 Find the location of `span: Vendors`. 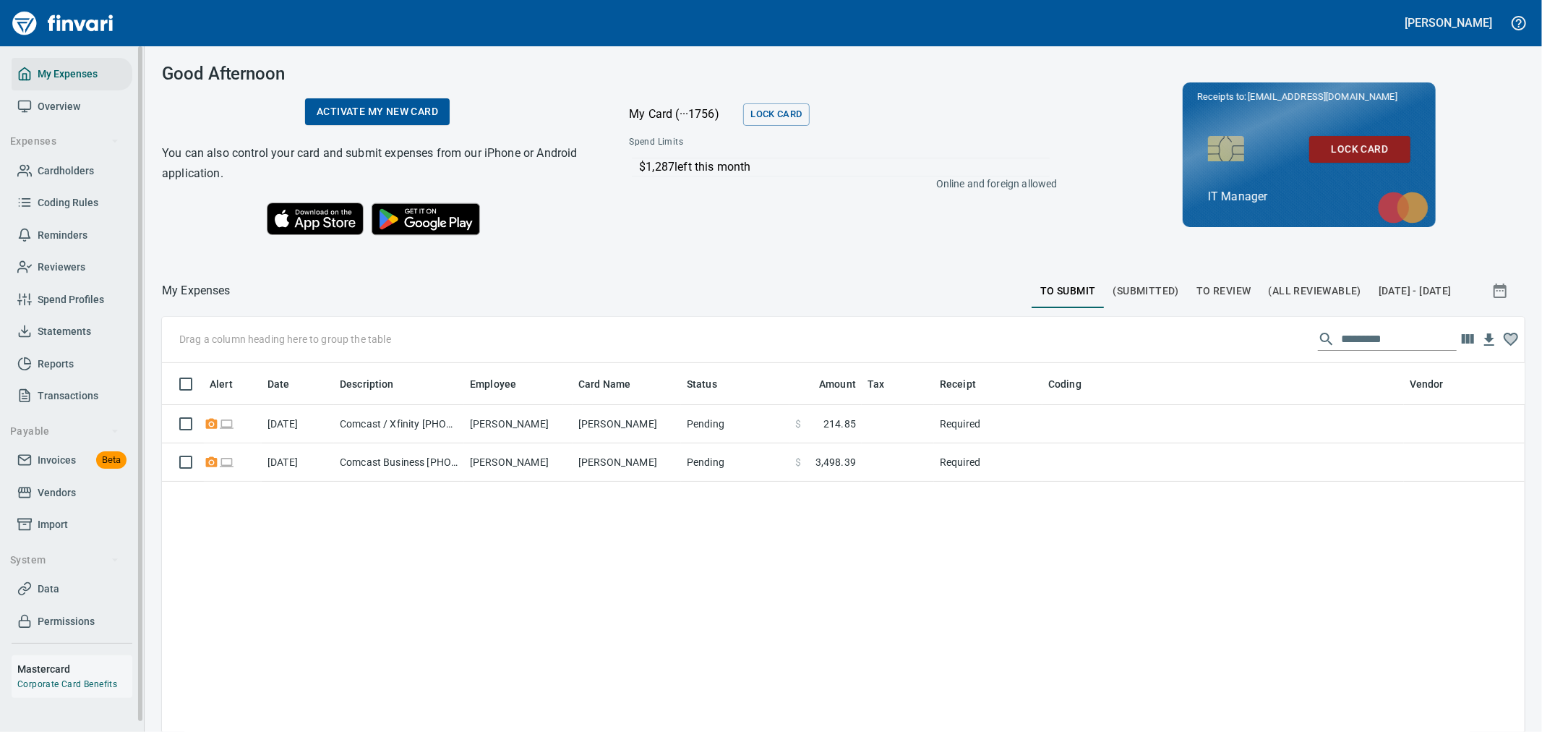

span: Vendors is located at coordinates (56, 492).